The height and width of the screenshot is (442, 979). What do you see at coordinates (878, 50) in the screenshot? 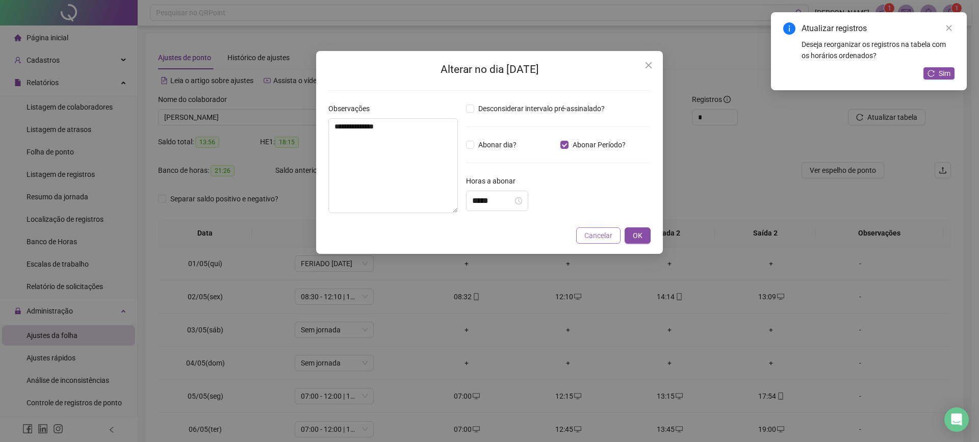
I see `div: Deseja reorganizar os registros na tabela com os horários ordenados?` at bounding box center [878, 50].